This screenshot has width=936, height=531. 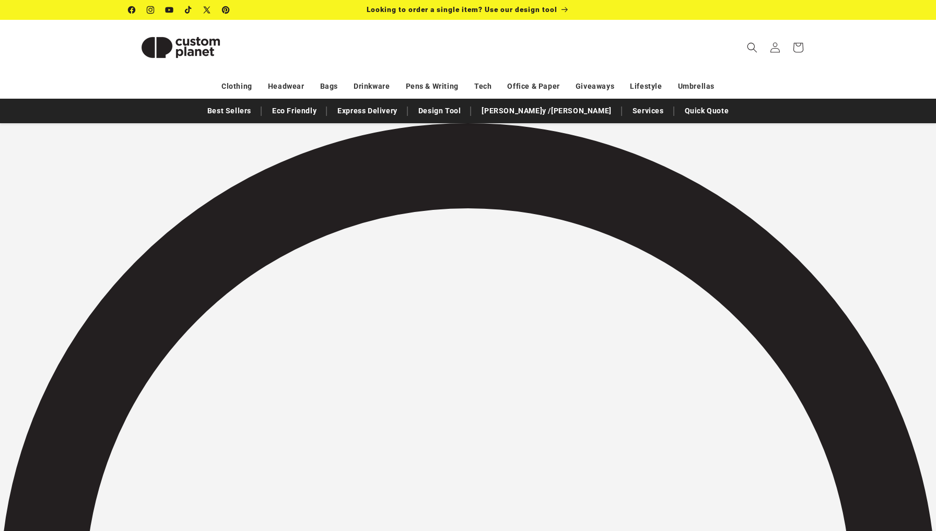 What do you see at coordinates (229, 111) in the screenshot?
I see `a: Best Sellers` at bounding box center [229, 111].